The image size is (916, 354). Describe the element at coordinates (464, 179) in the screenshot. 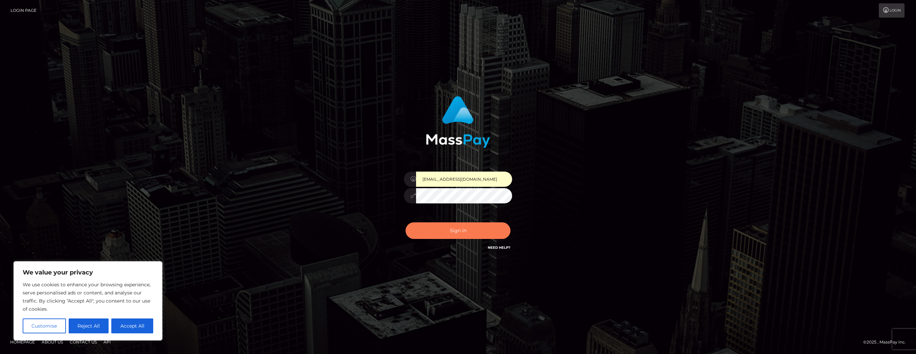

I see `input: Username...` at that location.